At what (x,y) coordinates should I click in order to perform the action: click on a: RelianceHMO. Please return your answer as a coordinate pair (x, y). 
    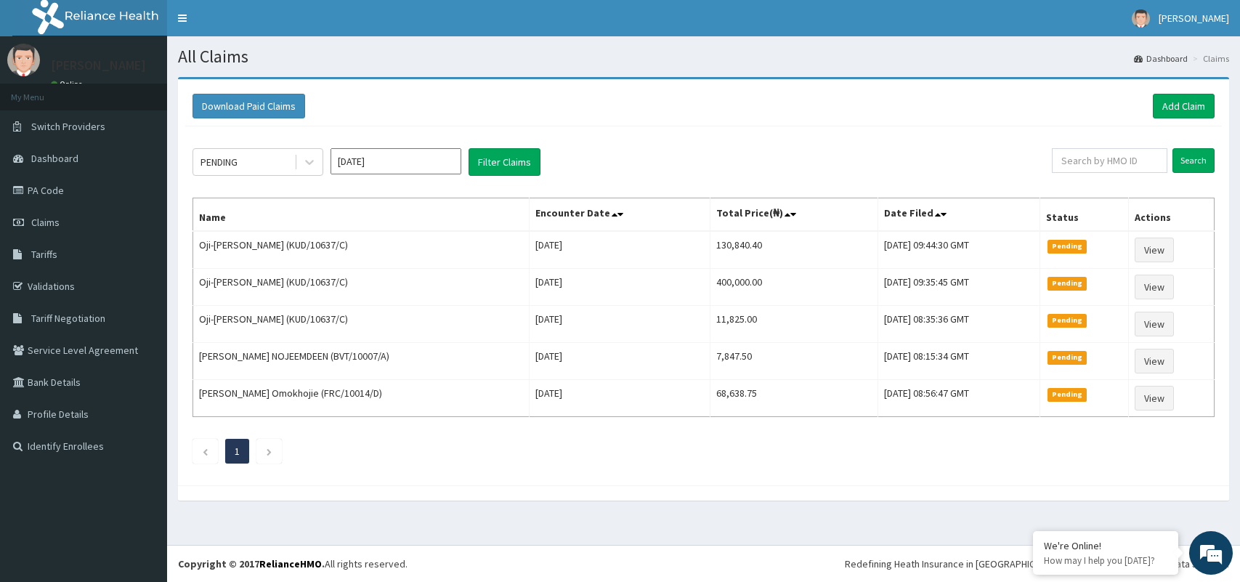
    Looking at the image, I should click on (291, 564).